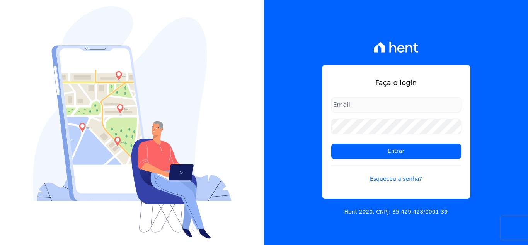  I want to click on input: Email, so click(396, 105).